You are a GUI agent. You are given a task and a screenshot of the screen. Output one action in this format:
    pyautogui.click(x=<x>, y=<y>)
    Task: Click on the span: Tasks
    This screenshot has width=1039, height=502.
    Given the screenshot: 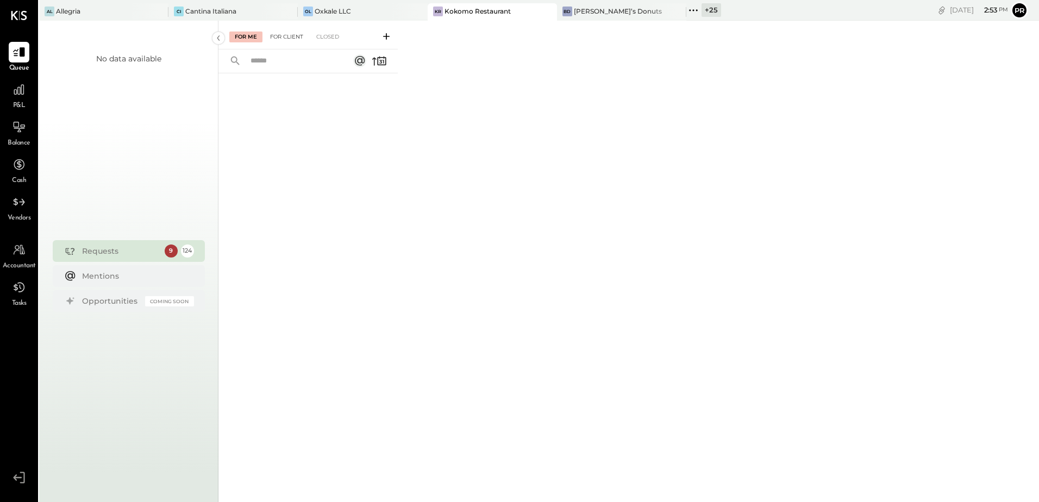 What is the action you would take?
    pyautogui.click(x=19, y=304)
    